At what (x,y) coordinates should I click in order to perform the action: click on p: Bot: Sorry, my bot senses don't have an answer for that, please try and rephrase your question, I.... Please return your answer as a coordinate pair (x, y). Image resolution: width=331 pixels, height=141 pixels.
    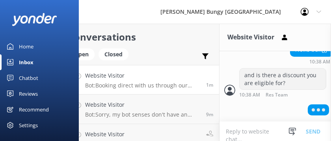
    Looking at the image, I should click on (143, 115).